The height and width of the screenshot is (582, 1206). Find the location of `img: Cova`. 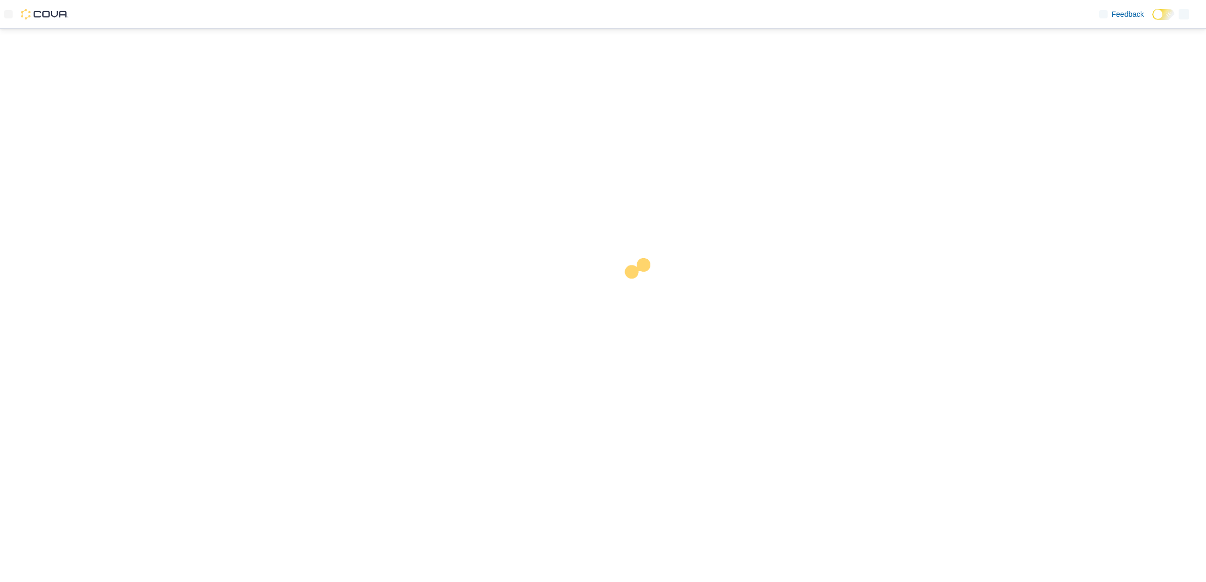

img: Cova is located at coordinates (45, 14).